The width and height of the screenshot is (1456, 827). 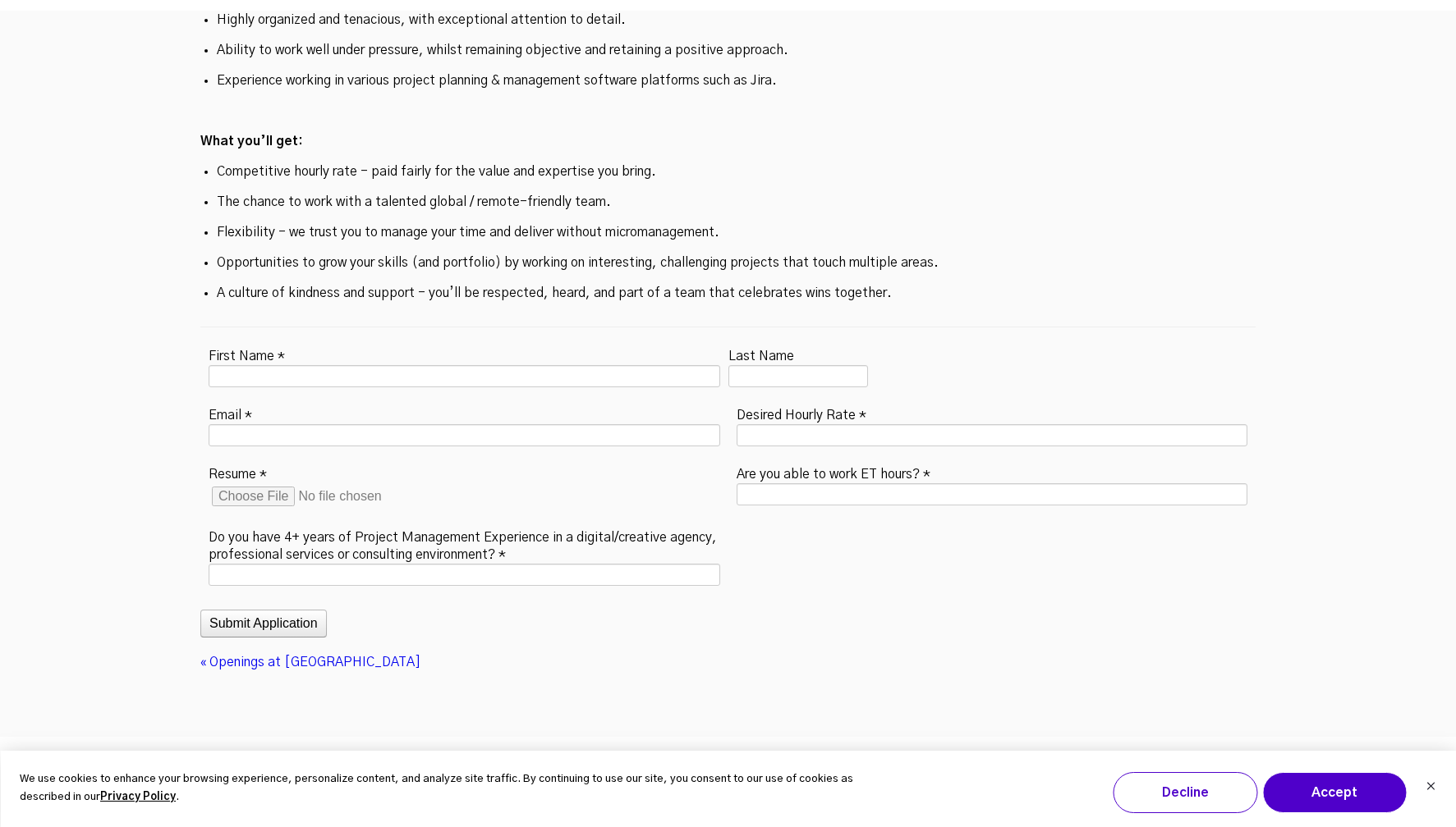 I want to click on label: Email *, so click(x=230, y=414).